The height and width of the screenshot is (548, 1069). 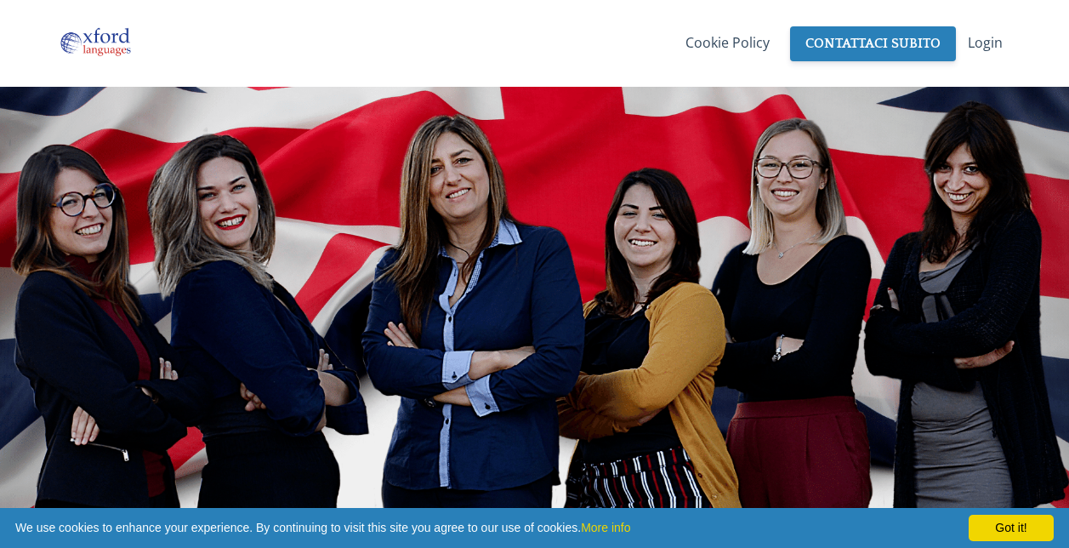 What do you see at coordinates (95, 43) in the screenshot?
I see `img: eMk46753THa8aO7bSToA_Oxford_Languages_Logo_Finale_Ai.png` at bounding box center [95, 43].